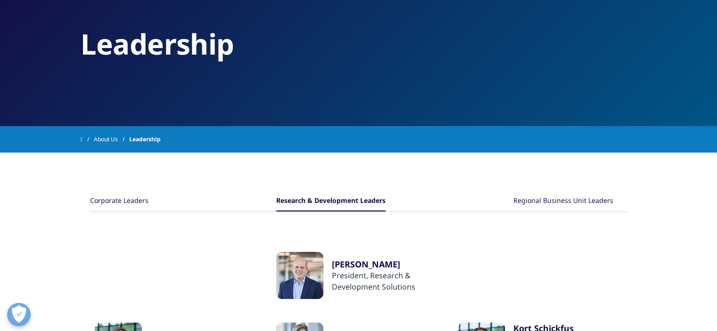 The image size is (717, 331). I want to click on button: Research & Development Leaders, so click(331, 201).